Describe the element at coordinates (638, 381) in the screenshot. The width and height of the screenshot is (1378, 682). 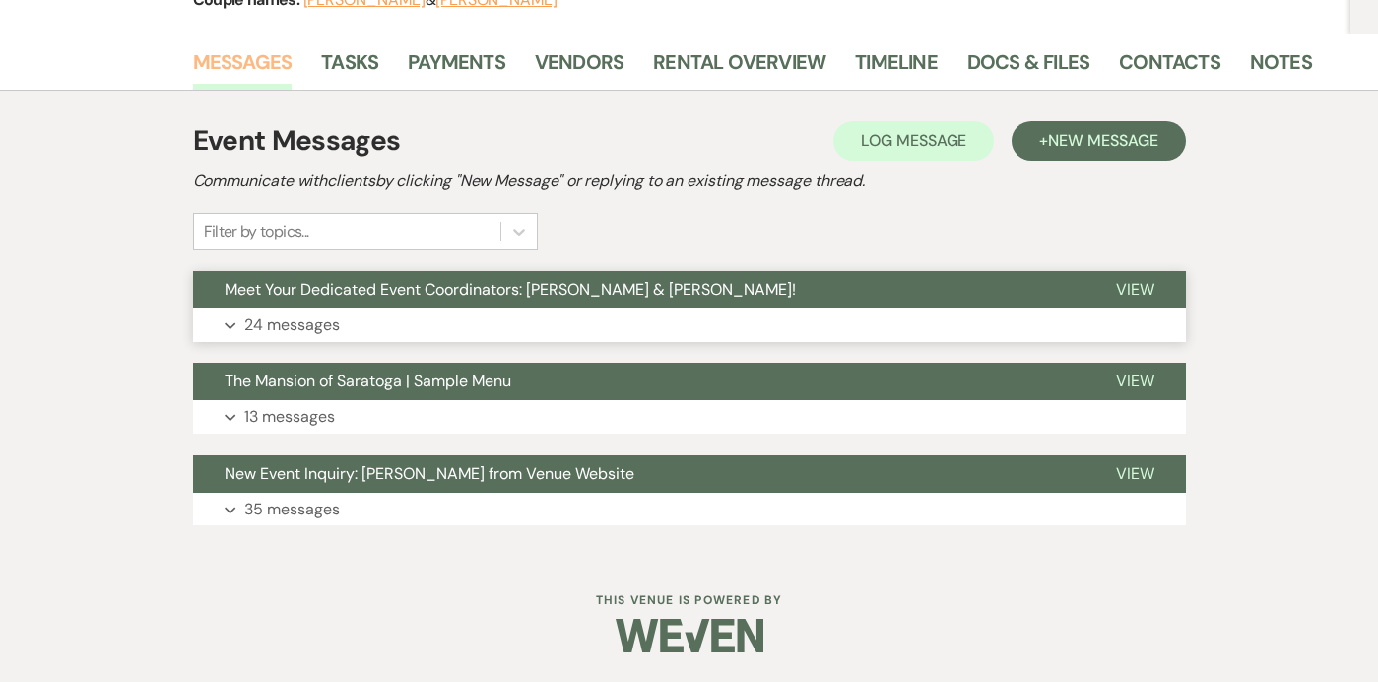
I see `button: The Mansion of Saratoga | Sample Menu` at that location.